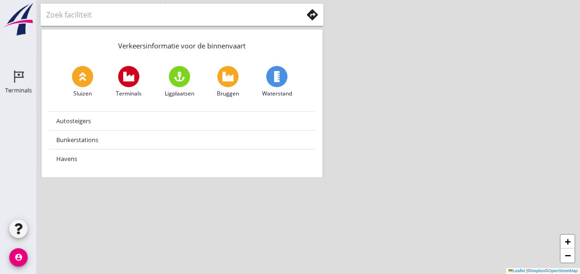 Image resolution: width=580 pixels, height=274 pixels. I want to click on span: Terminals, so click(129, 94).